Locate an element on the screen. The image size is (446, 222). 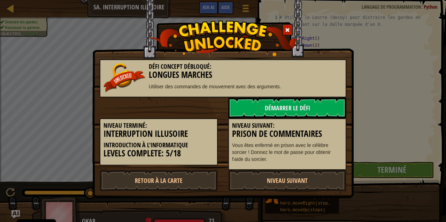
p: Utiliser des commandes de mouvement avec des arguments. is located at coordinates (223, 86).